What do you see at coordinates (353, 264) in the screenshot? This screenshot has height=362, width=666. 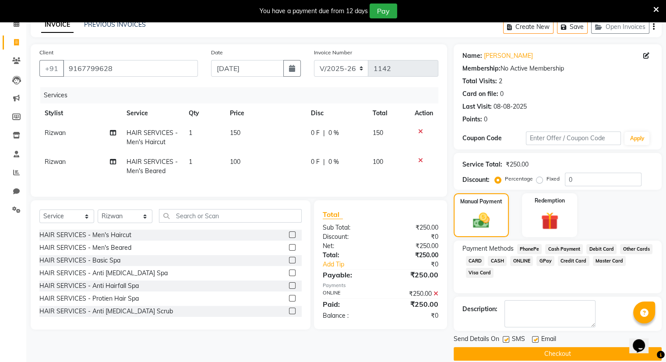 I see `a: Add Tip` at bounding box center [353, 264].